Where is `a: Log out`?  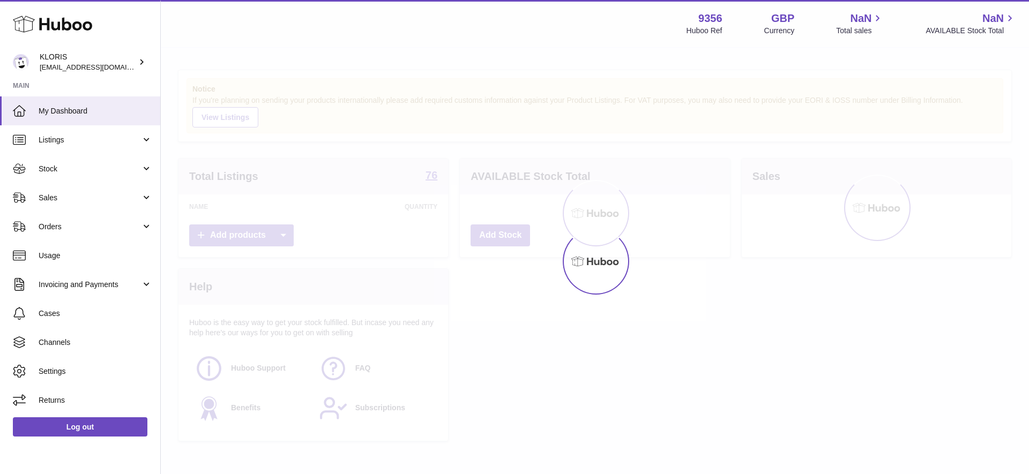
a: Log out is located at coordinates (80, 427).